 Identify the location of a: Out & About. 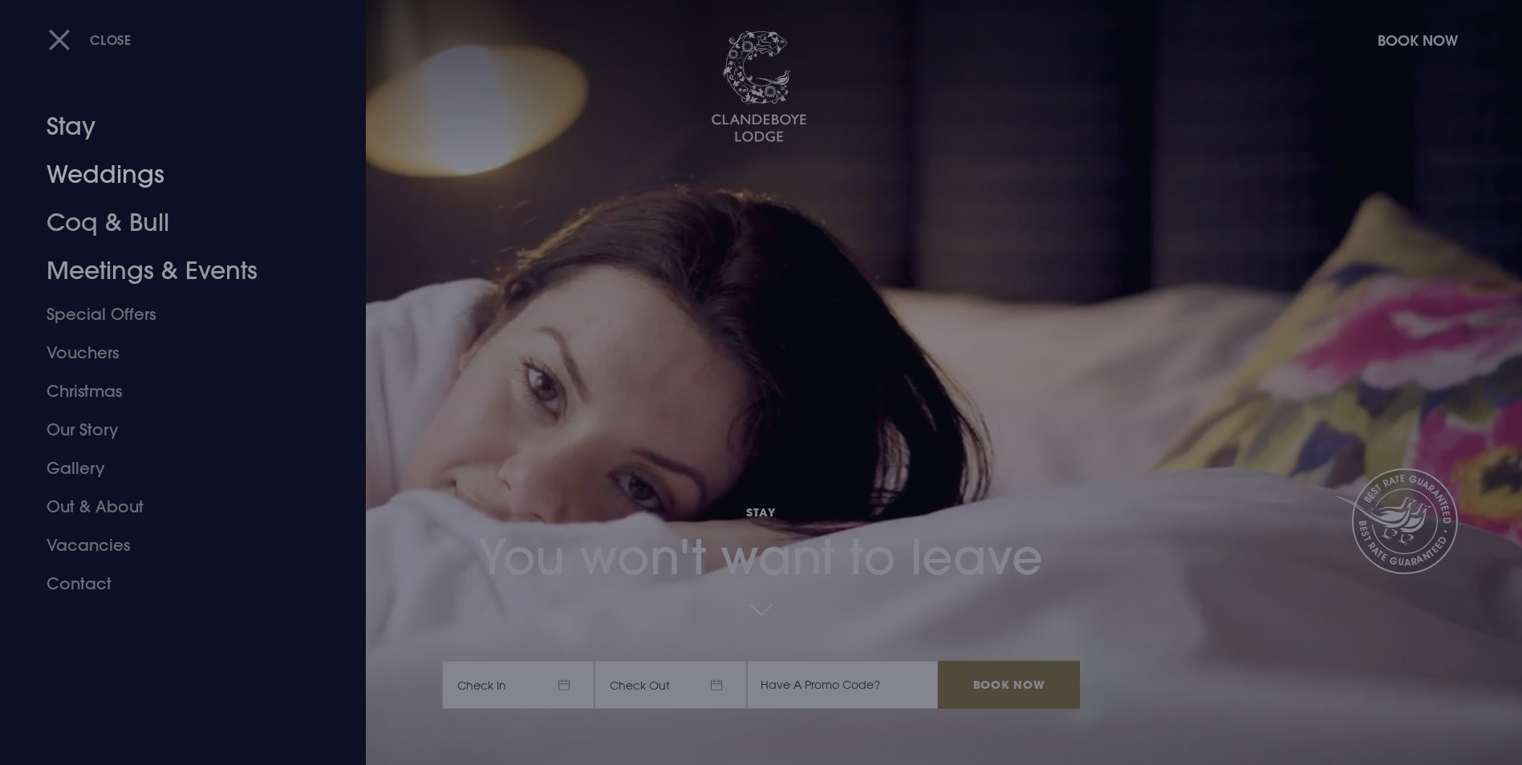
(173, 507).